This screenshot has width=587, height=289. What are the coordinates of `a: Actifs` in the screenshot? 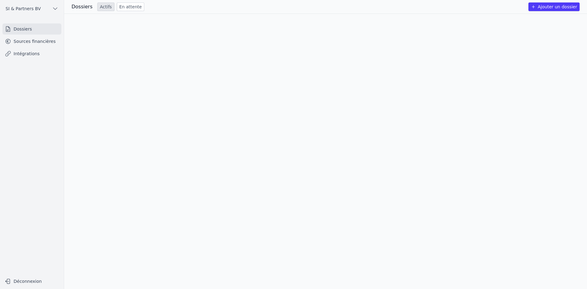 It's located at (106, 7).